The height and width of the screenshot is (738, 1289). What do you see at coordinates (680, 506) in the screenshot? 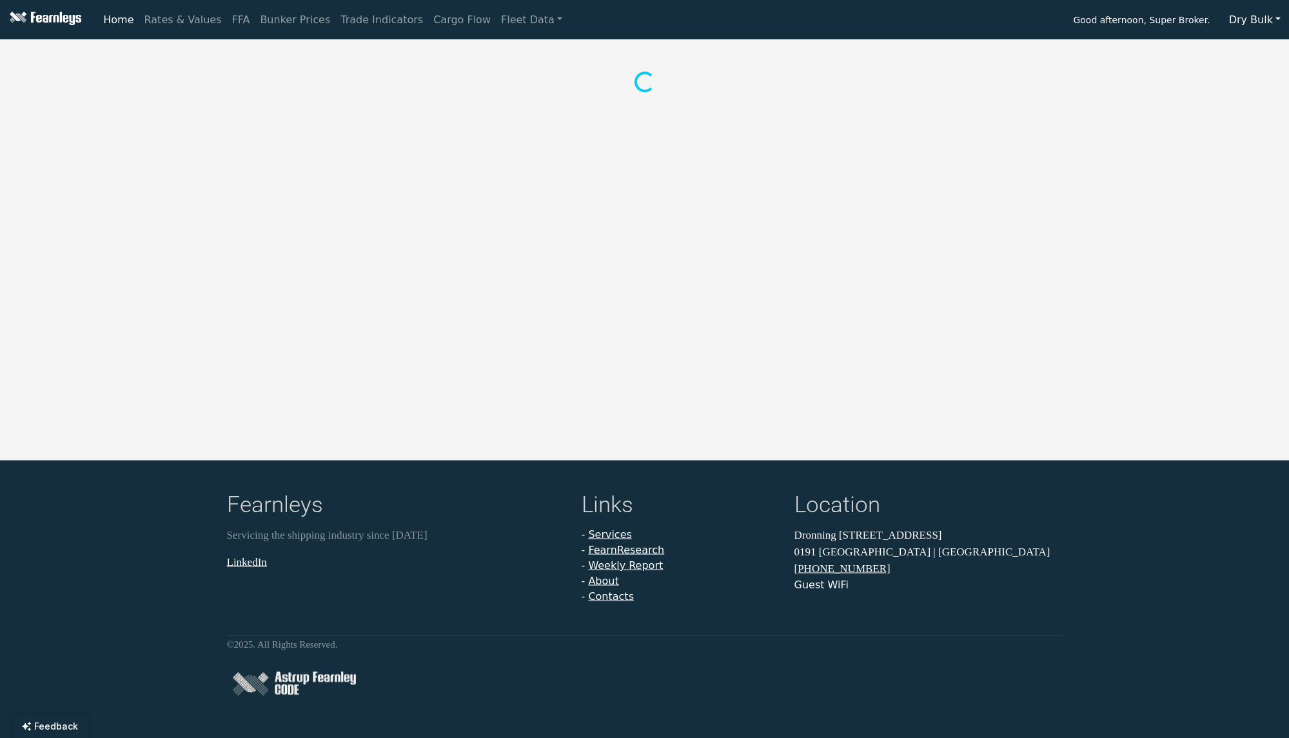
I see `h4: Links` at bounding box center [680, 506].